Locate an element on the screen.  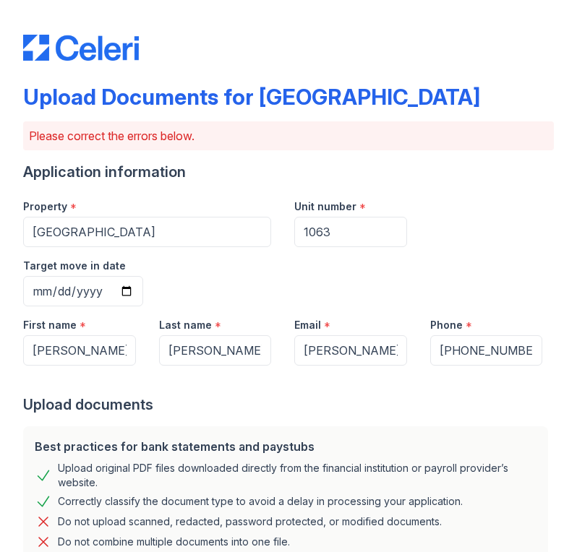
label: Target move in date is located at coordinates (74, 266).